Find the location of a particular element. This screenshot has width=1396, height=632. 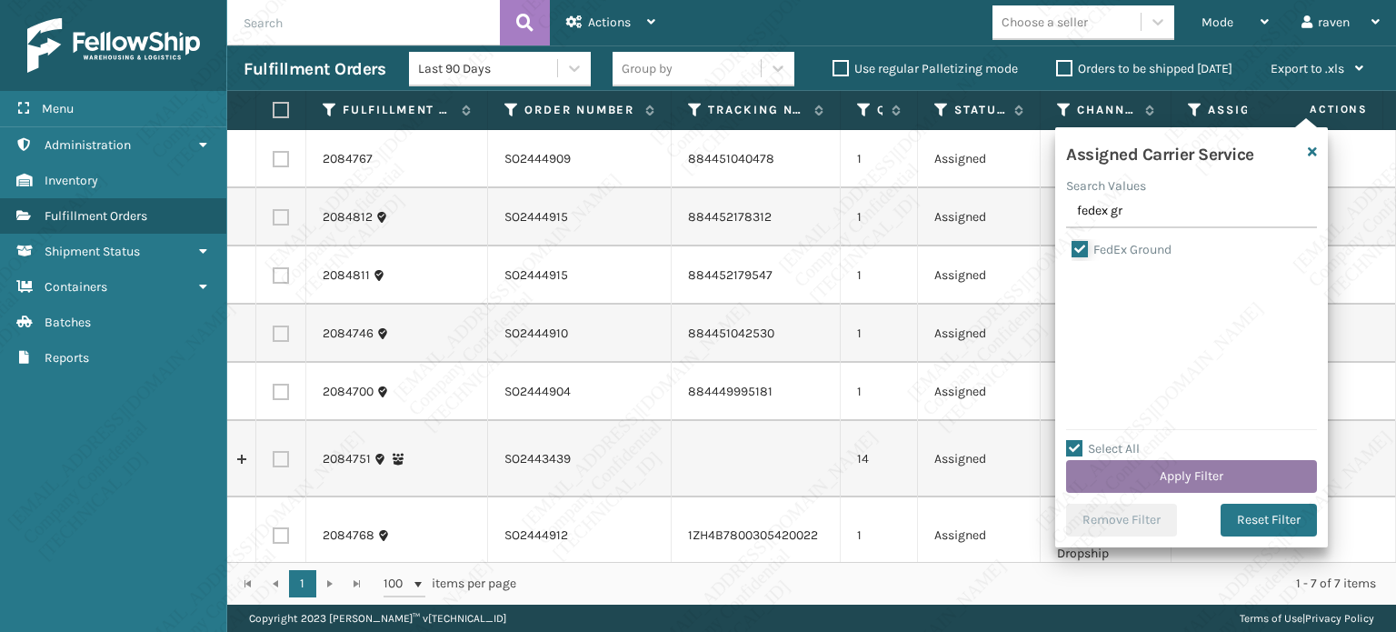

a: 1ZH4B7800305420022 is located at coordinates (753, 534).